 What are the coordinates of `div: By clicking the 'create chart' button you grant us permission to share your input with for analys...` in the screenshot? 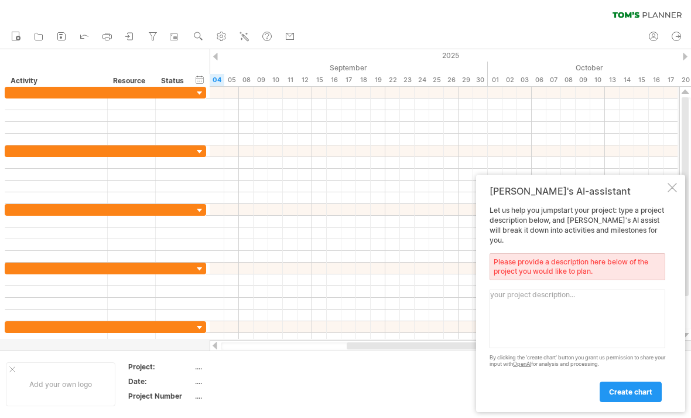 It's located at (578, 361).